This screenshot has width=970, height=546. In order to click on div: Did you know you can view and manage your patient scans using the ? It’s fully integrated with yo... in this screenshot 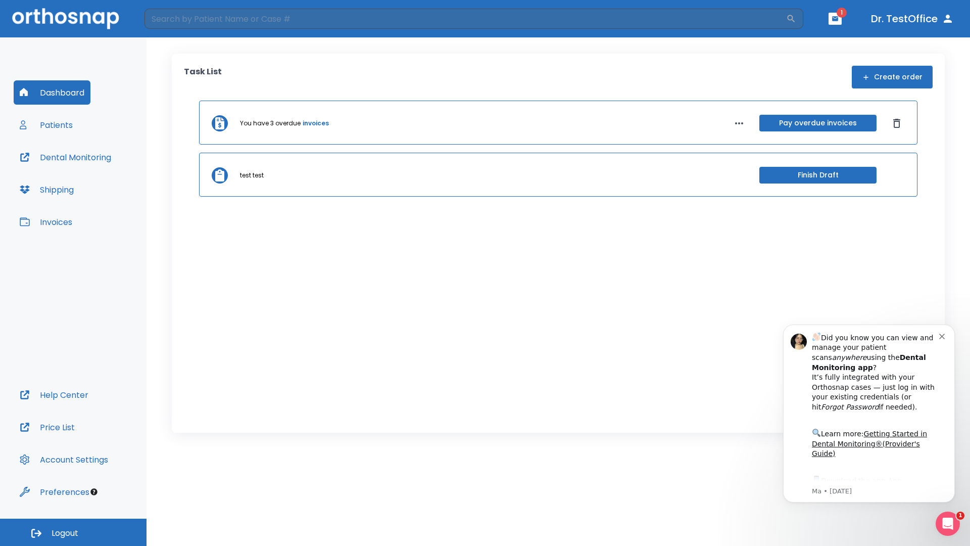, I will do `click(108, 67)`.